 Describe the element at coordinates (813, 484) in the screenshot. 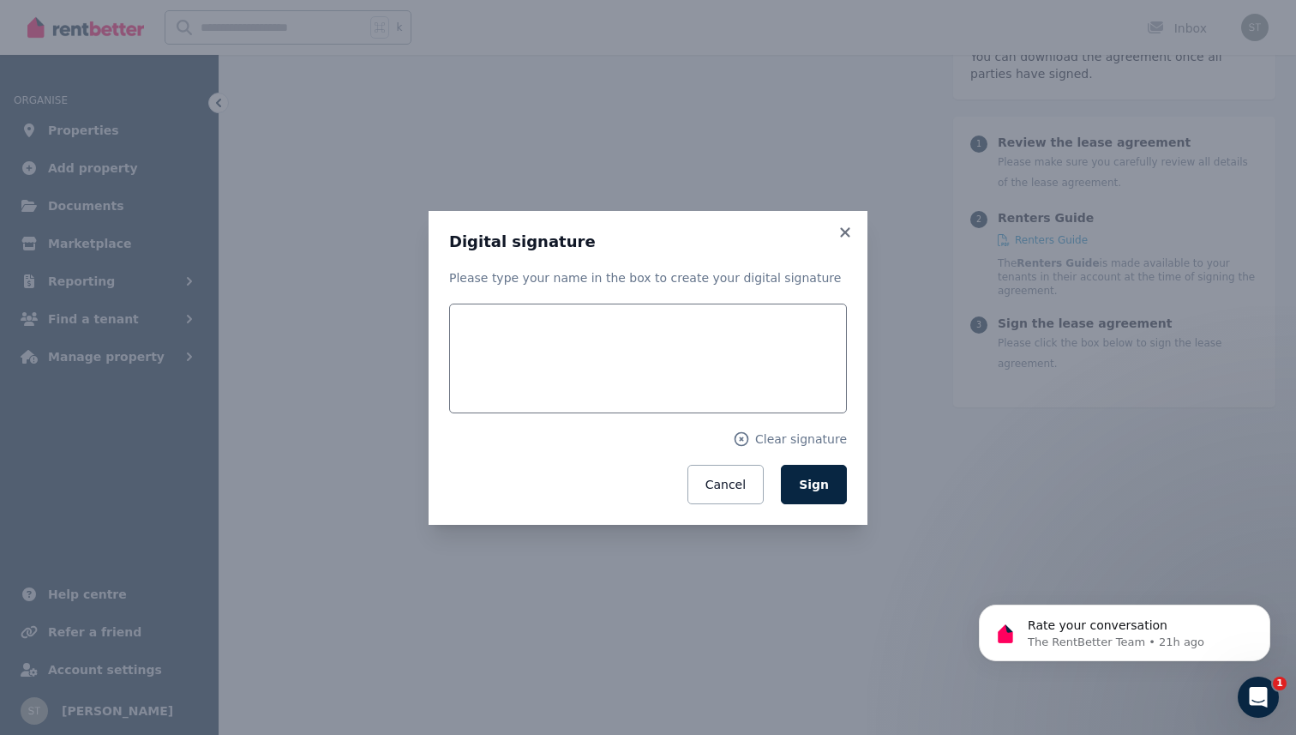

I see `span: Sign` at that location.